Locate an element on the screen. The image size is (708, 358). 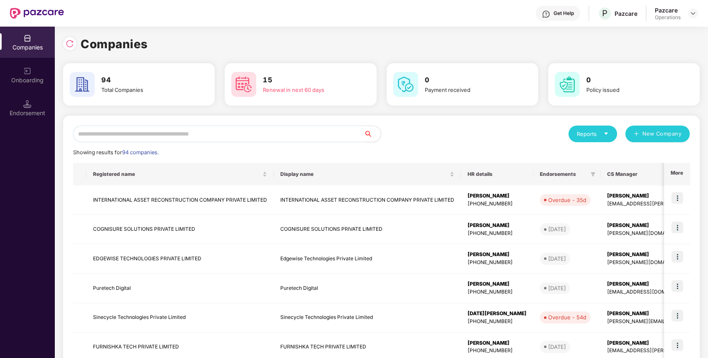
span: Registered name is located at coordinates (177, 174).